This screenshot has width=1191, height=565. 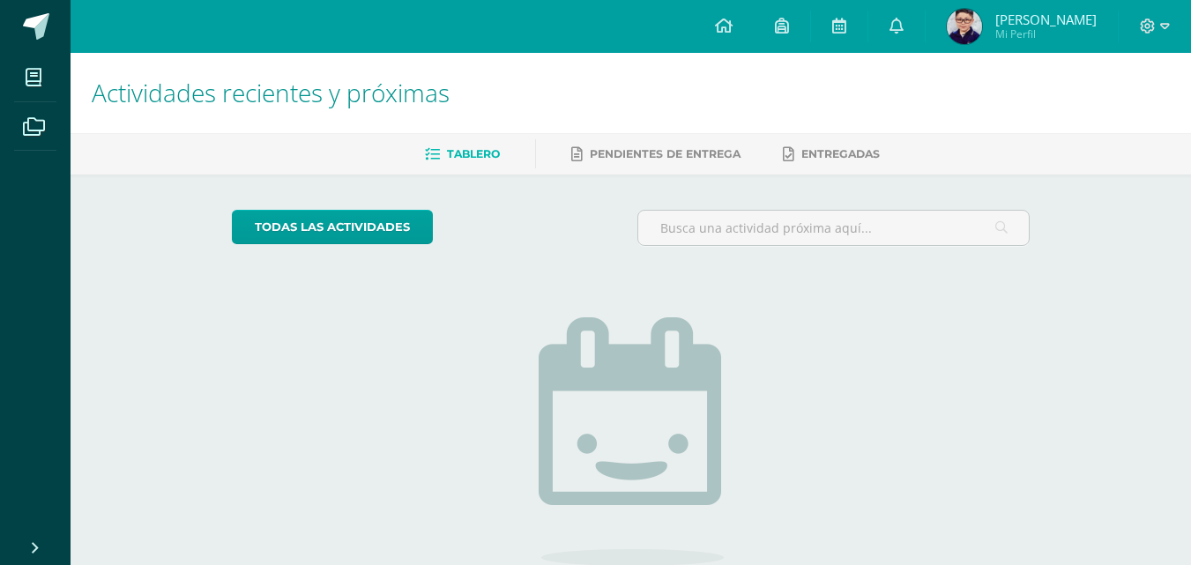 What do you see at coordinates (965, 26) in the screenshot?
I see `img: 0dabd2daab90285735dd41bc3447274b.png` at bounding box center [965, 26].